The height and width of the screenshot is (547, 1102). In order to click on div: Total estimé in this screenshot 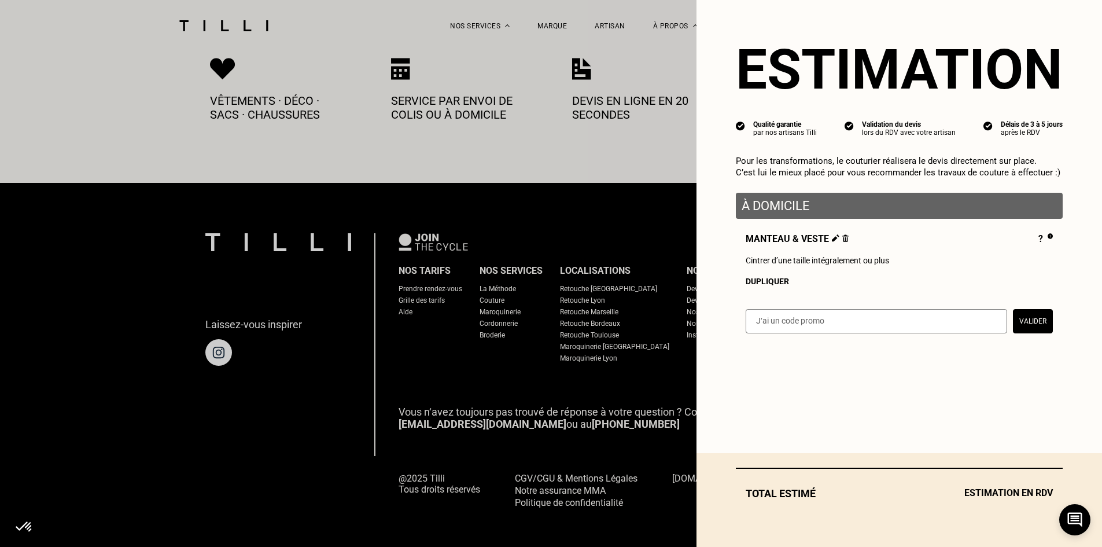, I will do `click(899, 493)`.